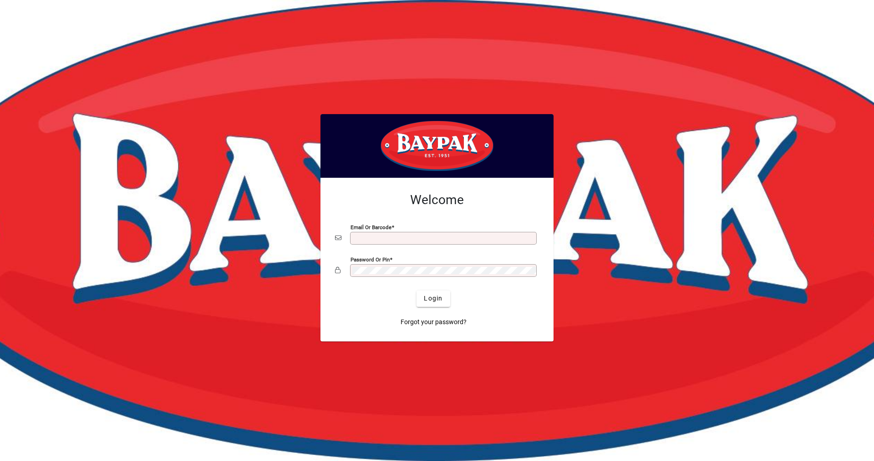  Describe the element at coordinates (433, 322) in the screenshot. I see `span: Forgot your password?` at that location.